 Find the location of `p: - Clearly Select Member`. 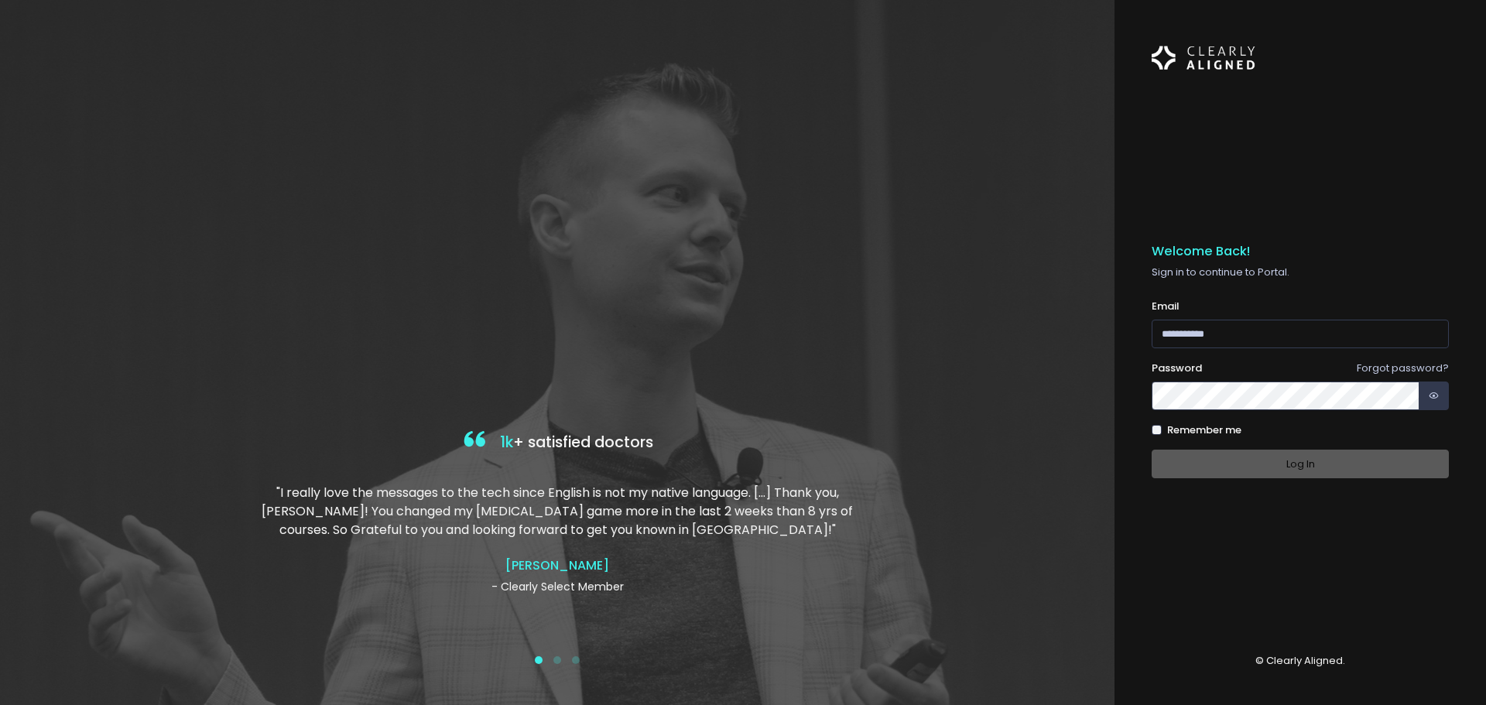

p: - Clearly Select Member is located at coordinates (557, 587).